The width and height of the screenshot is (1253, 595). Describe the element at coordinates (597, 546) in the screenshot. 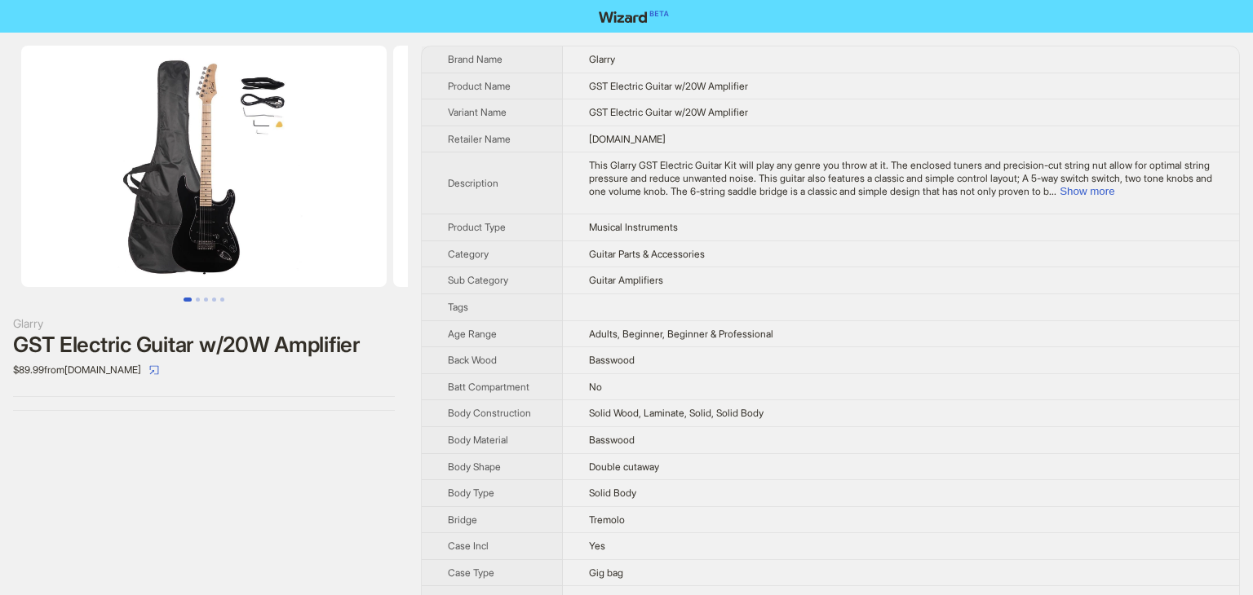

I see `span: Yes` at that location.